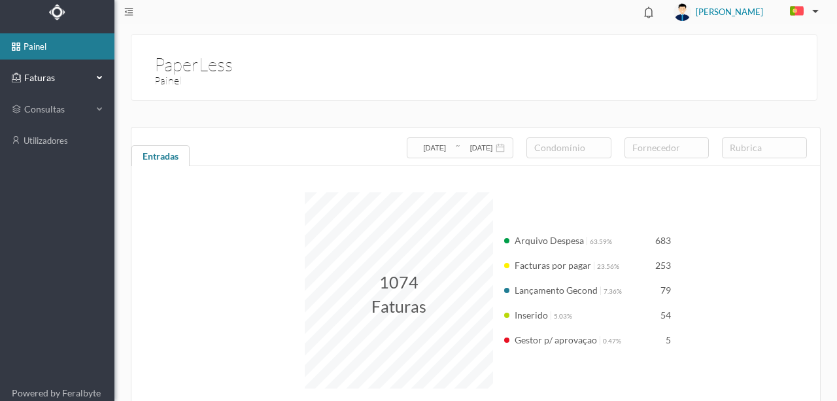  I want to click on div: condomínio, so click(566, 148).